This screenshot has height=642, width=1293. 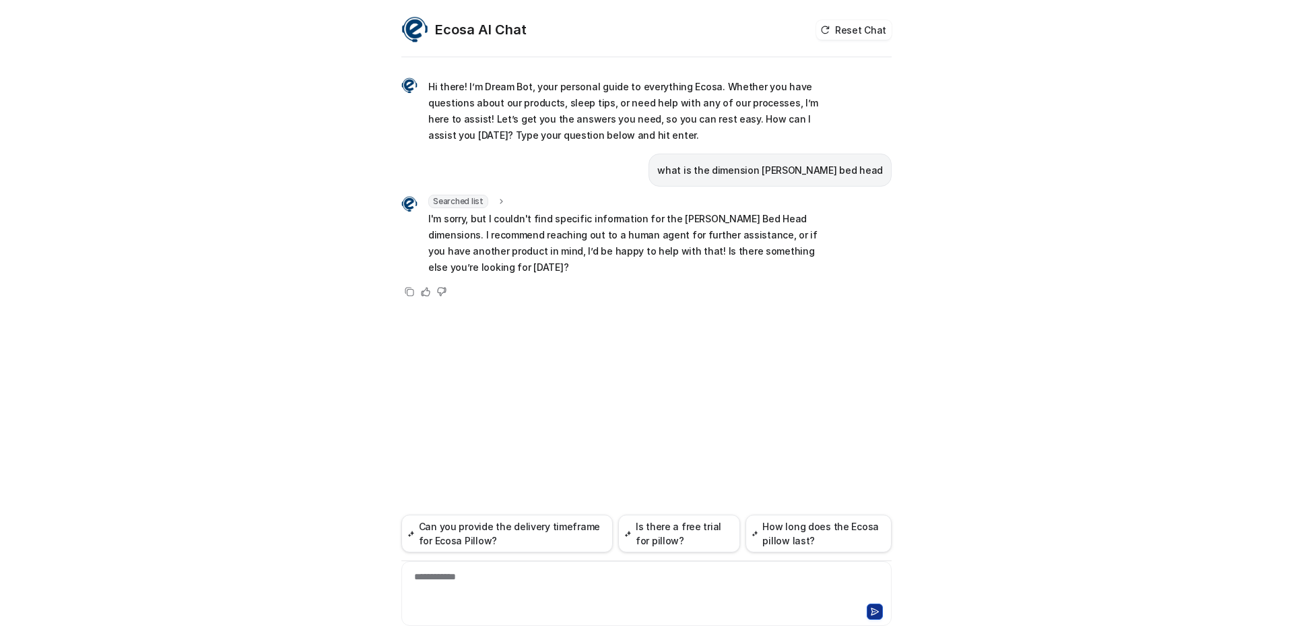 I want to click on h2: Ecosa AI Chat, so click(x=481, y=30).